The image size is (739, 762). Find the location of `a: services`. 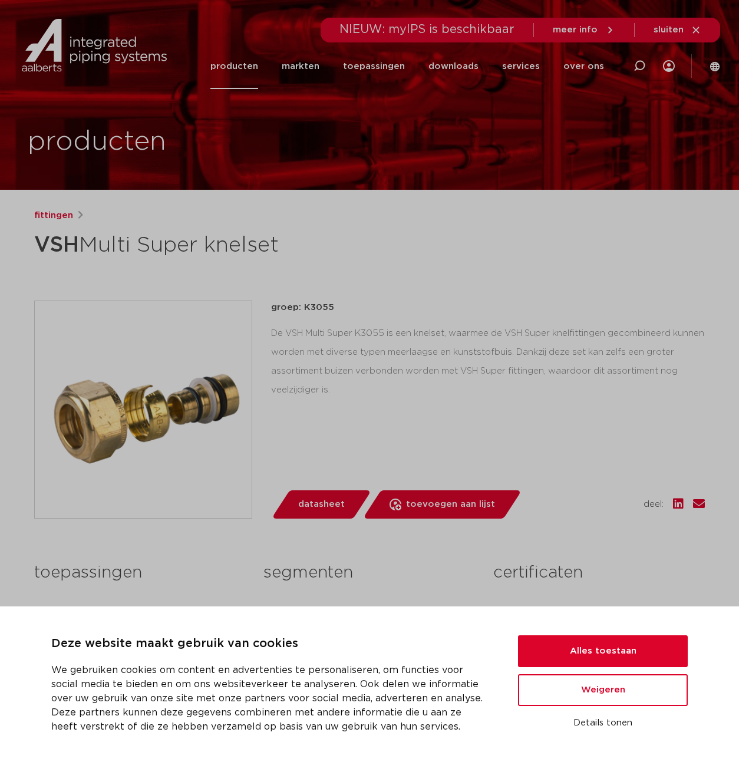

a: services is located at coordinates (521, 66).